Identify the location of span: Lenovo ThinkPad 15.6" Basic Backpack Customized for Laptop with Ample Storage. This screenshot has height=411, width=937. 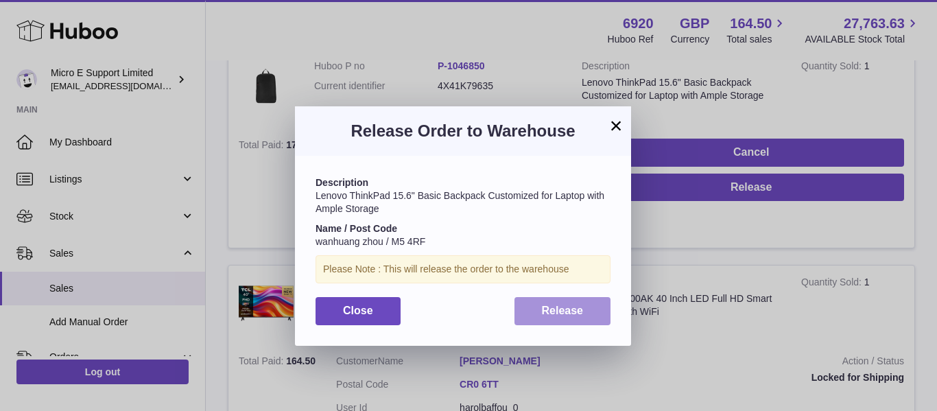
(460, 202).